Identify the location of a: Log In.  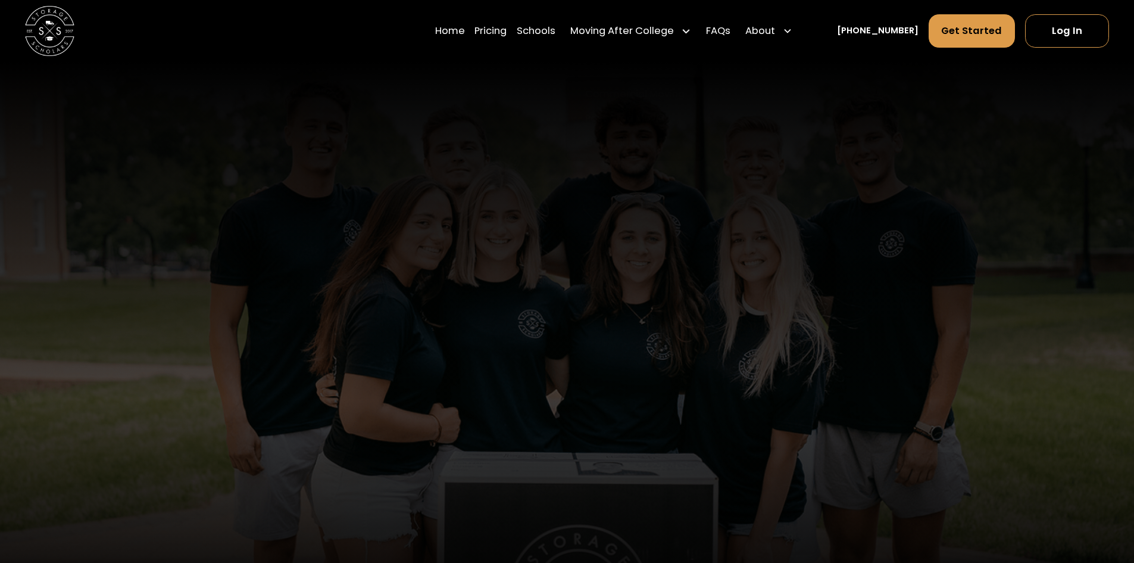
(1067, 31).